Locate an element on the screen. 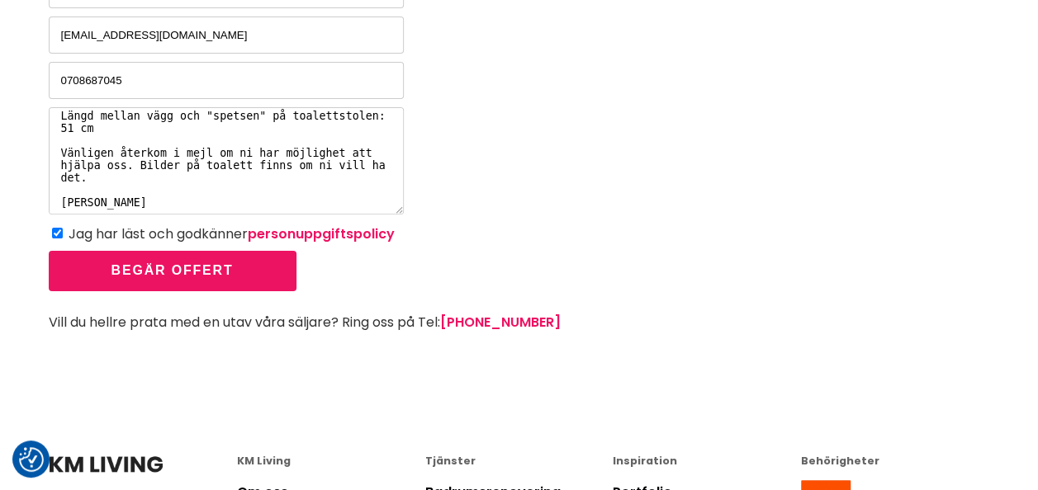  button: Samtyckesinställningar is located at coordinates (31, 460).